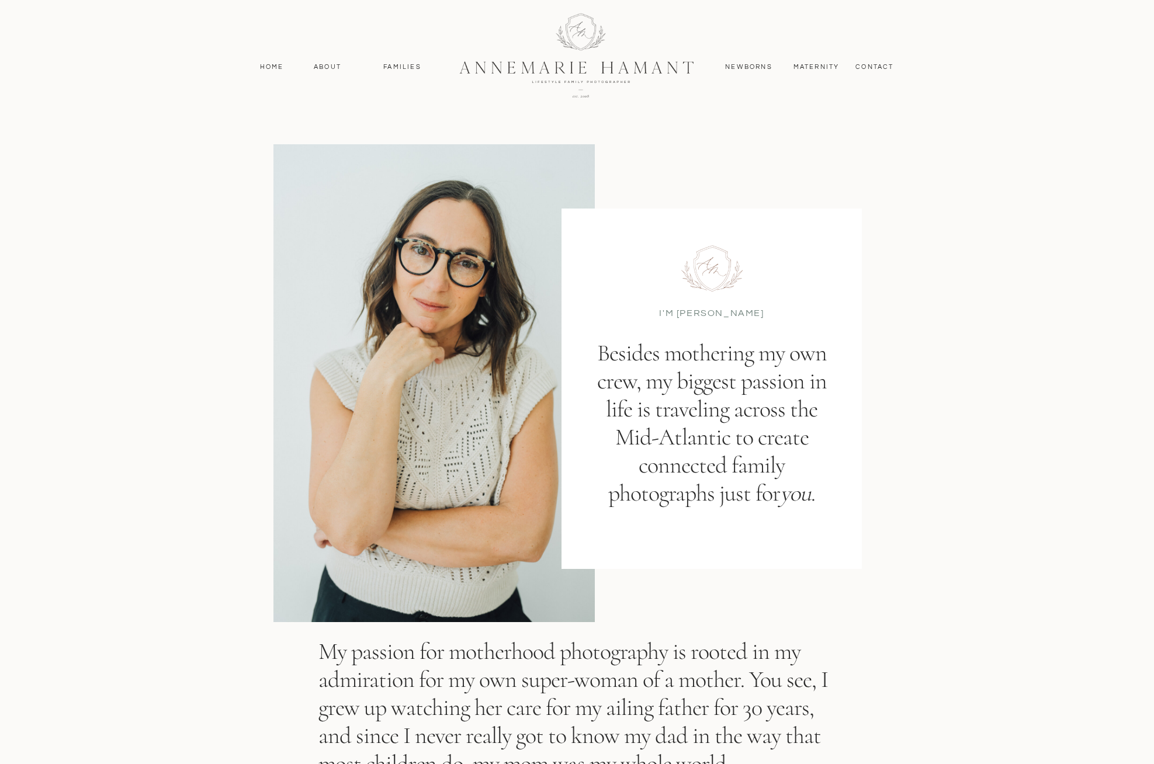 This screenshot has height=764, width=1154. Describe the element at coordinates (272, 67) in the screenshot. I see `nav: Home` at that location.